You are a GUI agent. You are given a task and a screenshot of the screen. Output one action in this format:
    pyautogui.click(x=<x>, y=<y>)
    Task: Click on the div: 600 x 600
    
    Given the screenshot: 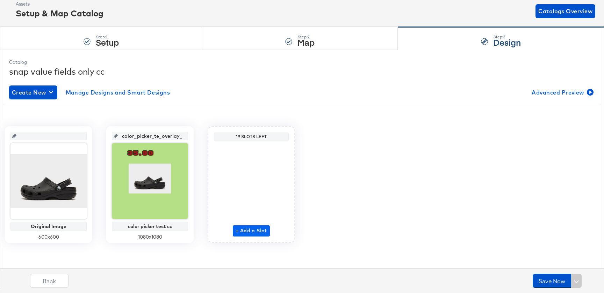 What is the action you would take?
    pyautogui.click(x=49, y=237)
    